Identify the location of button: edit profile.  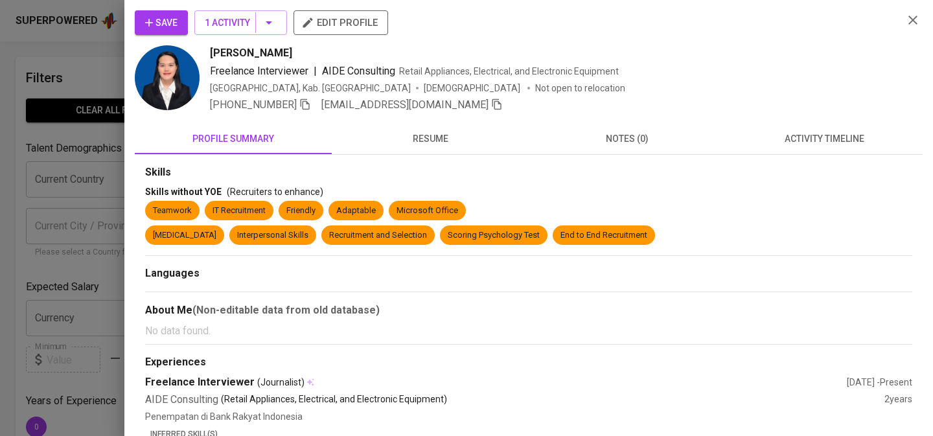
(341, 23).